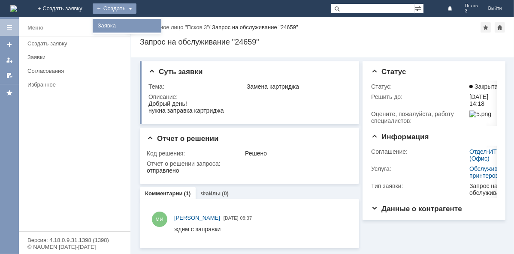 This screenshot has width=514, height=254. What do you see at coordinates (416, 209) in the screenshot?
I see `span: Данные о контрагенте` at bounding box center [416, 209].